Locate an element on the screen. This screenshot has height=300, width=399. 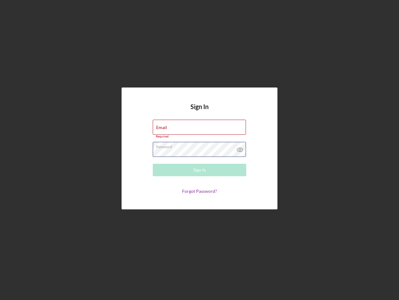
label: Email is located at coordinates (162, 127).